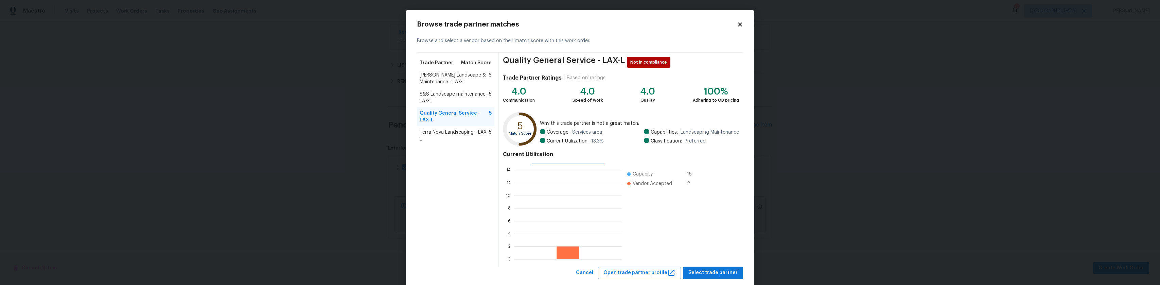 This screenshot has height=285, width=1160. Describe the element at coordinates (508, 170) in the screenshot. I see `text: 14` at that location.